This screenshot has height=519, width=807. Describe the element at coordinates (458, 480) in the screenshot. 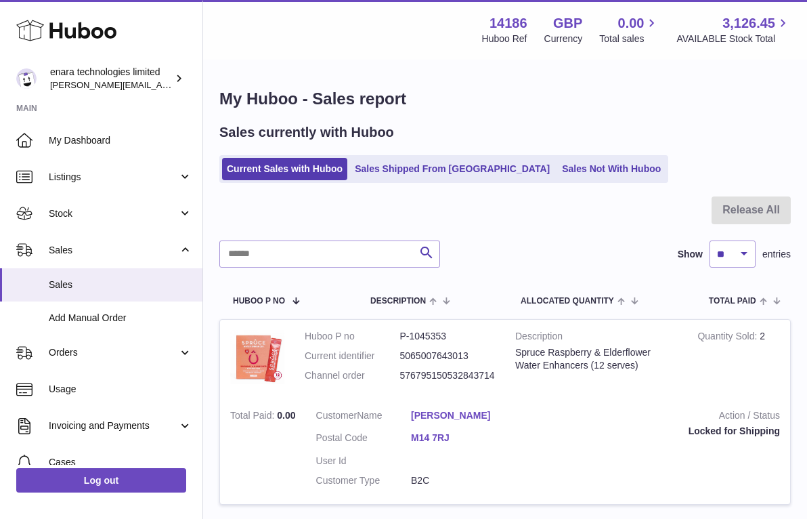

I see `dd: B2C` at that location.